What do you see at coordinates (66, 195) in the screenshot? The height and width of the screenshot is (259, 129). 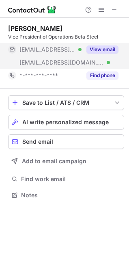 I see `button: Notes` at bounding box center [66, 195].